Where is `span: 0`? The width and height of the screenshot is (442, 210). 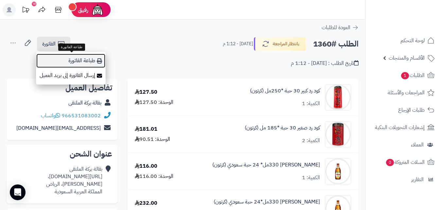
span: 0 is located at coordinates (390, 162).